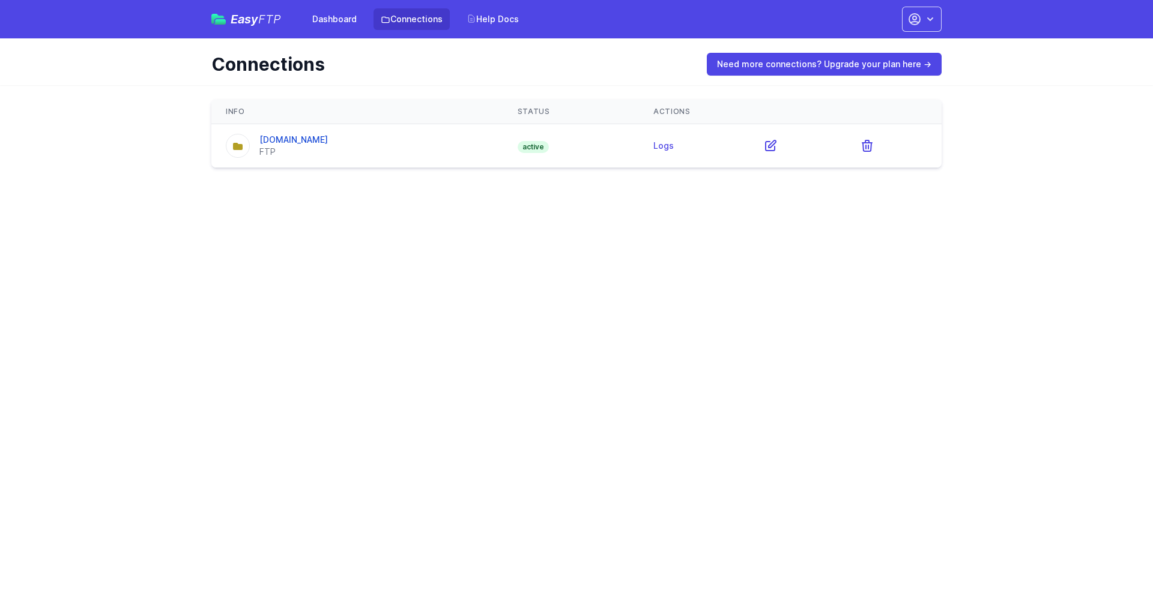 This screenshot has width=1153, height=600. Describe the element at coordinates (219, 19) in the screenshot. I see `img: easyftp_logo.png` at that location.